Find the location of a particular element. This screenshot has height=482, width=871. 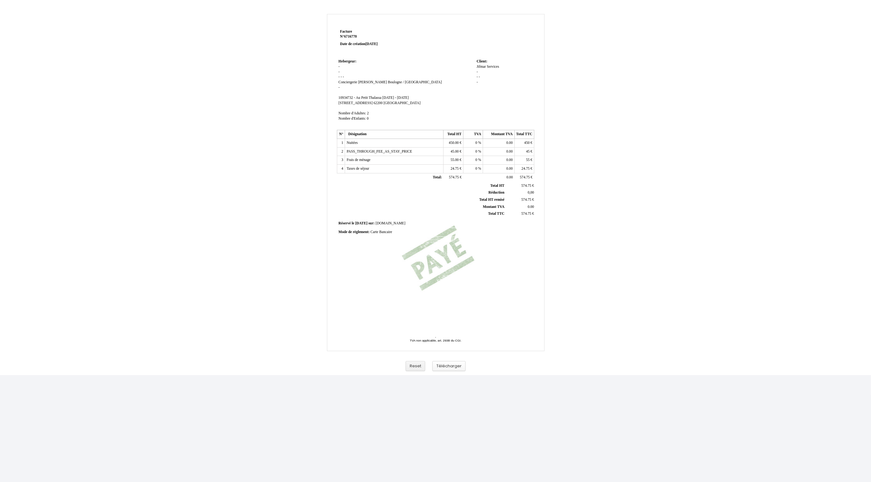

td: 4 is located at coordinates (341, 169).